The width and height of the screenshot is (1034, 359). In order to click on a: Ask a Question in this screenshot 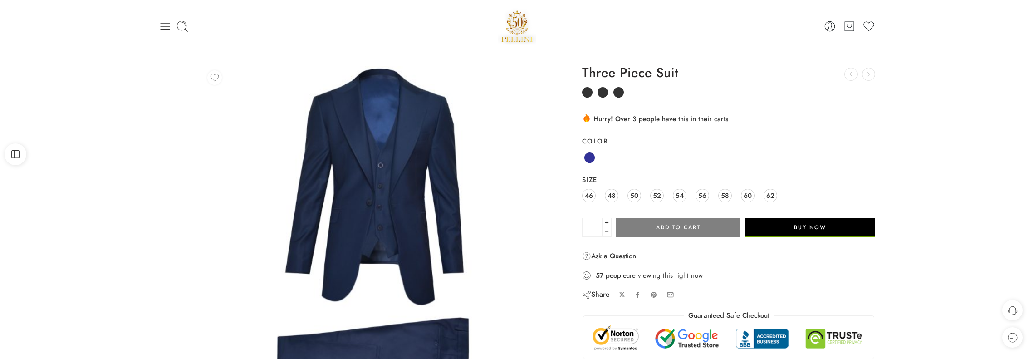, I will do `click(609, 256)`.